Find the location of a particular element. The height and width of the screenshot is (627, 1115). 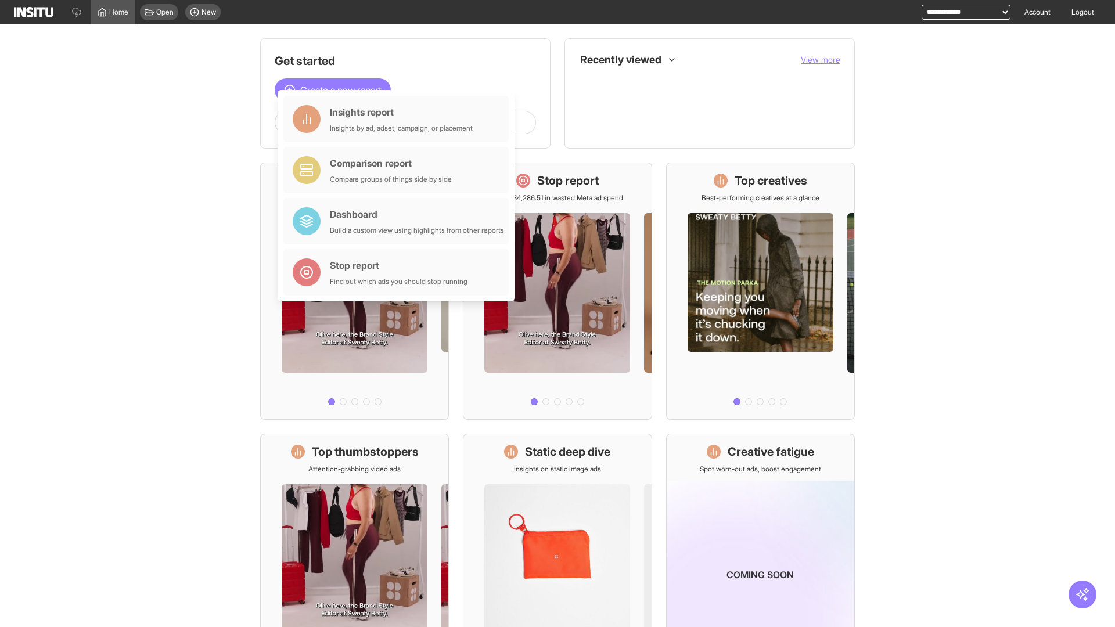

p: Save £34,286.51 in wasted Meta ad spend is located at coordinates (558, 198).